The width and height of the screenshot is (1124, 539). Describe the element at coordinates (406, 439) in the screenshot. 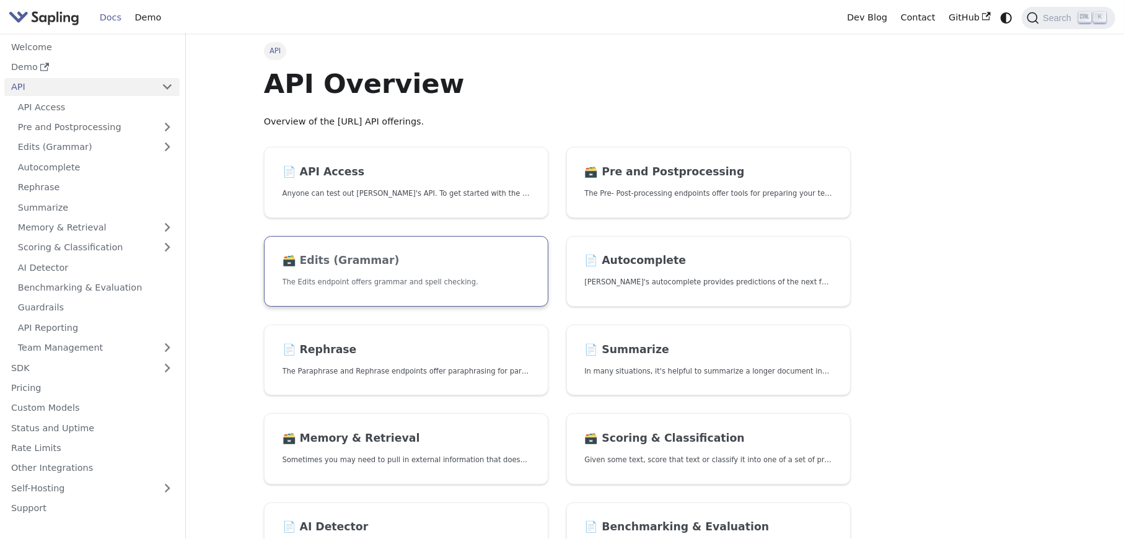

I see `h2: Memory & Retrieval` at that location.